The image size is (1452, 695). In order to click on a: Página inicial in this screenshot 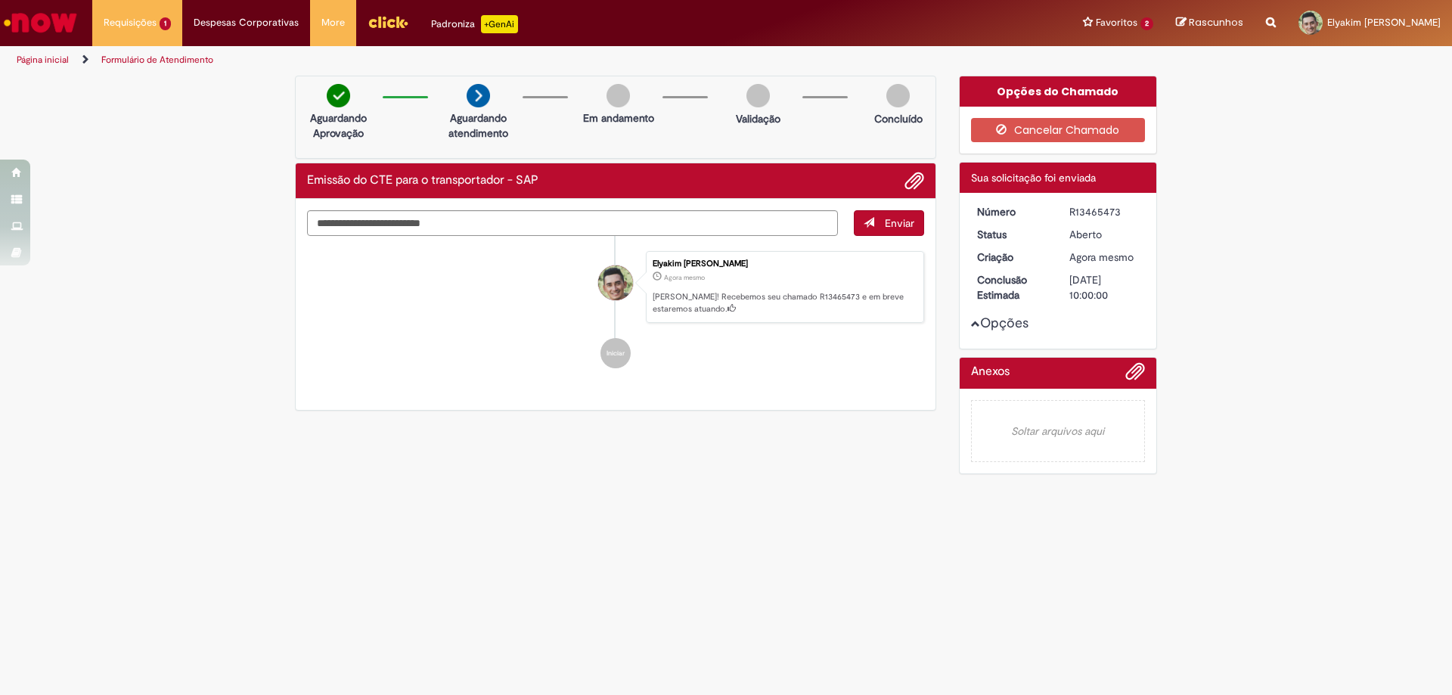, I will do `click(42, 60)`.